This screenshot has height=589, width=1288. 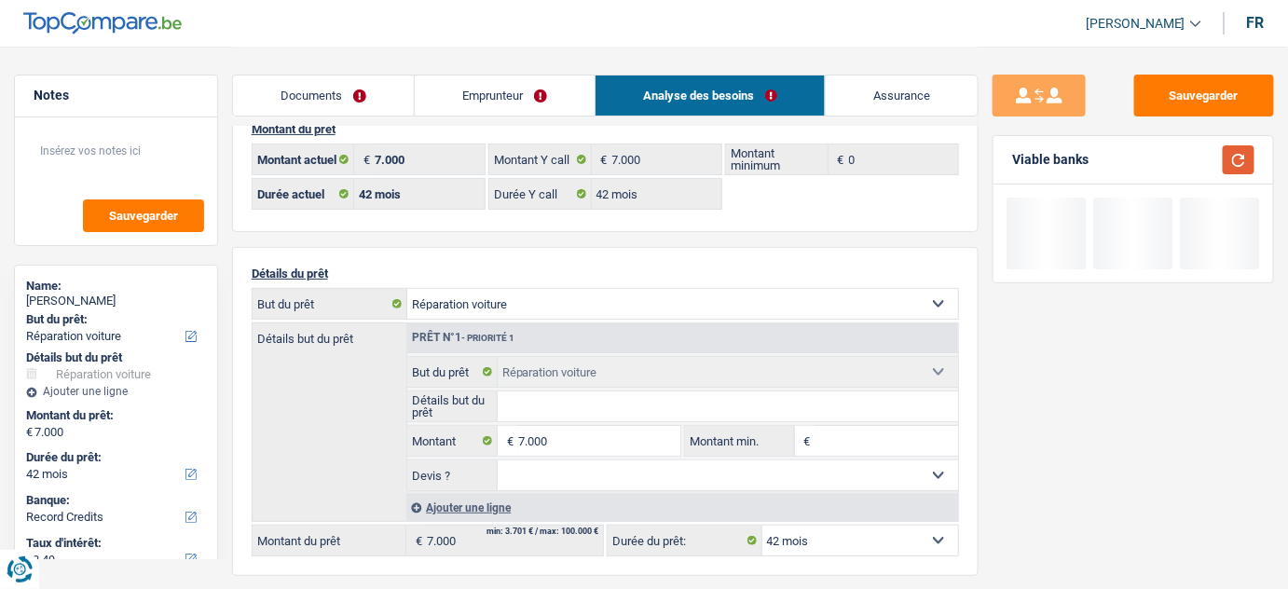 I want to click on label: But du prêt:, so click(x=114, y=320).